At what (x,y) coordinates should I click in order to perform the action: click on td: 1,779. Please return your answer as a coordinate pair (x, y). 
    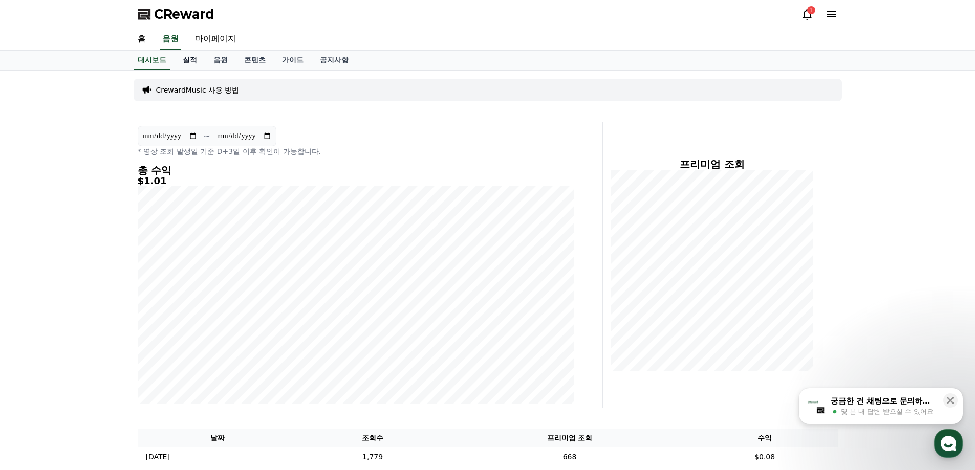
    Looking at the image, I should click on (373, 457).